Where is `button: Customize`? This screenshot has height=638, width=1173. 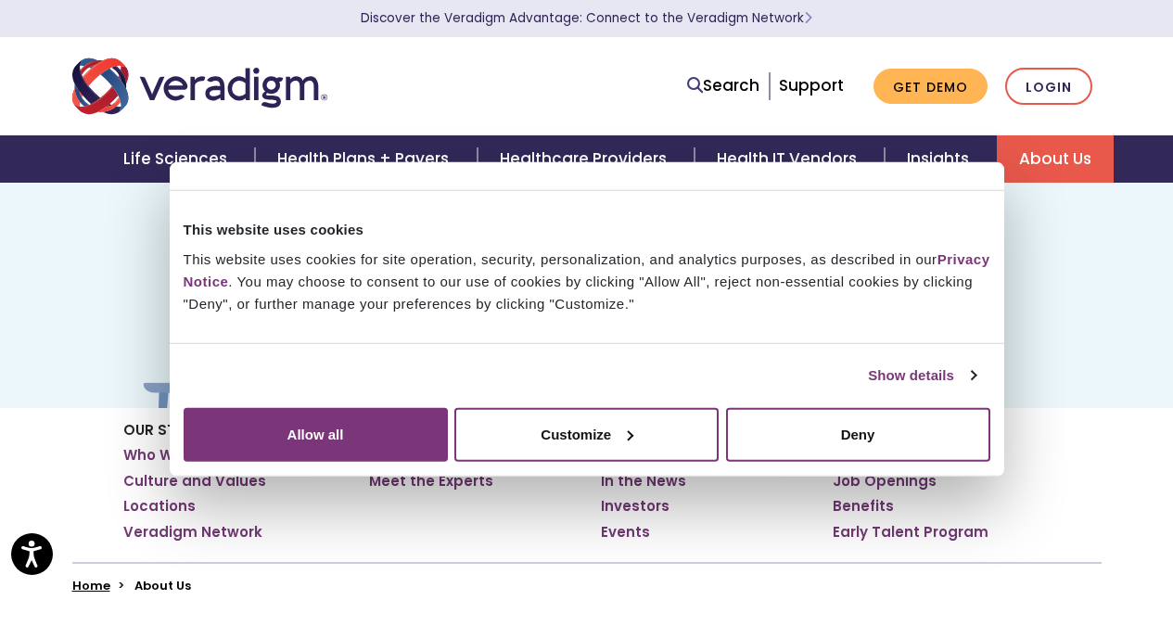 button: Customize is located at coordinates (586, 434).